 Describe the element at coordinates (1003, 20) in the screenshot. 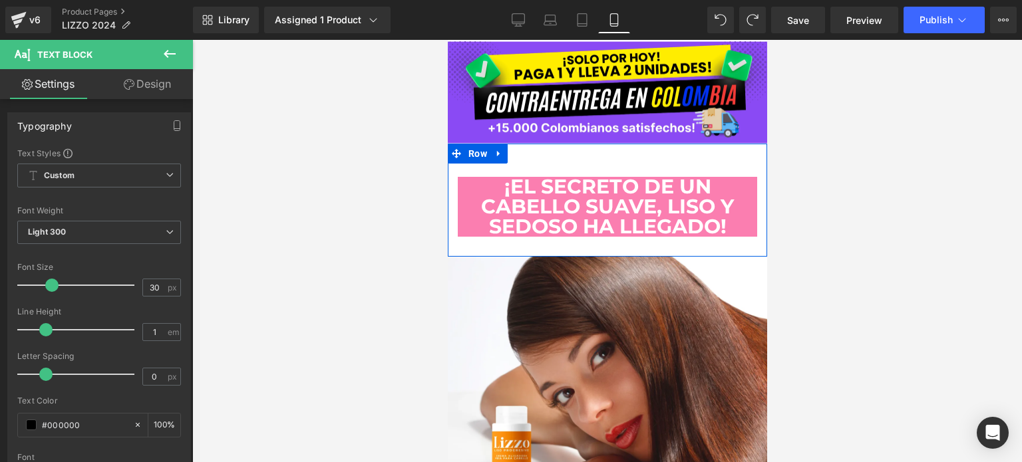

I see `button: More` at that location.